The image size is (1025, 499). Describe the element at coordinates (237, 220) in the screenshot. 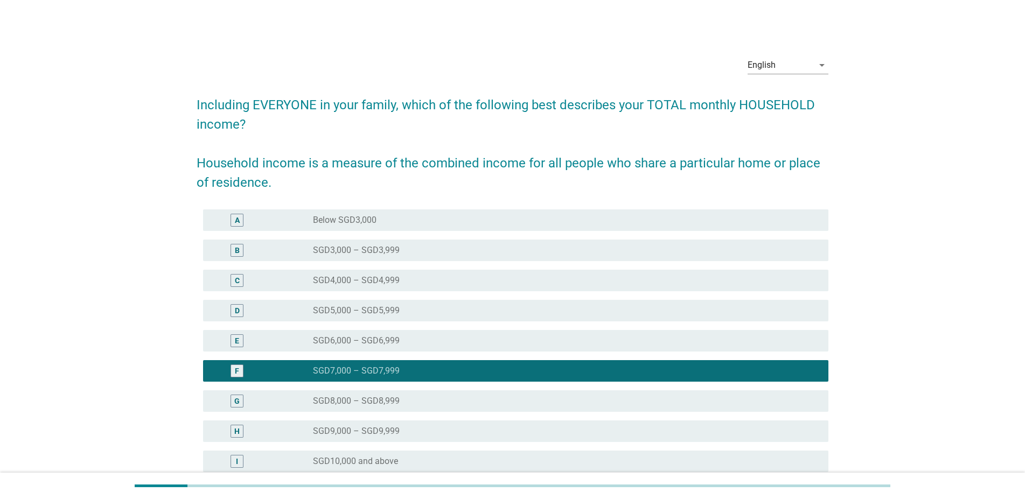

I see `div: A` at that location.